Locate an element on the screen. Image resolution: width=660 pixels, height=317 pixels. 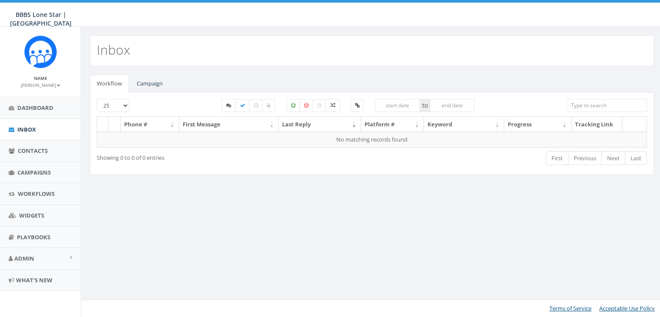
label: Mixed is located at coordinates (333, 105).